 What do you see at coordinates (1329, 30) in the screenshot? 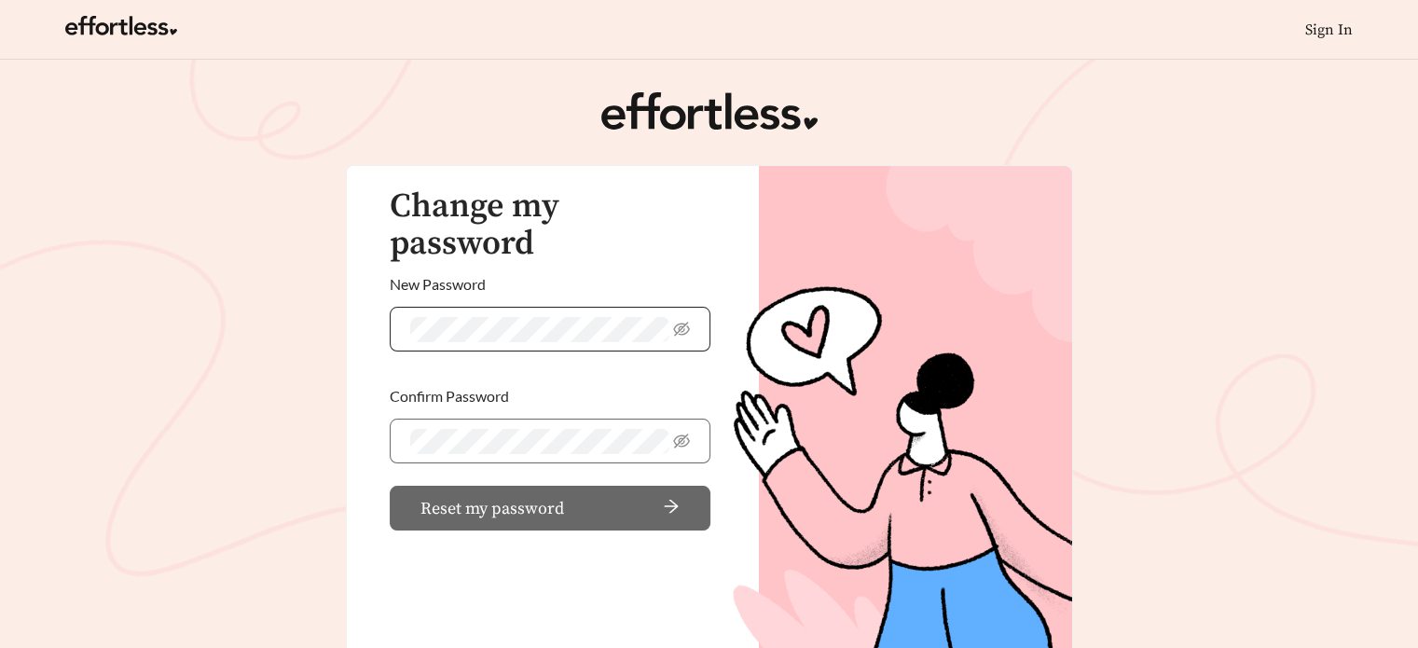
I see `a: Sign In` at bounding box center [1329, 30].